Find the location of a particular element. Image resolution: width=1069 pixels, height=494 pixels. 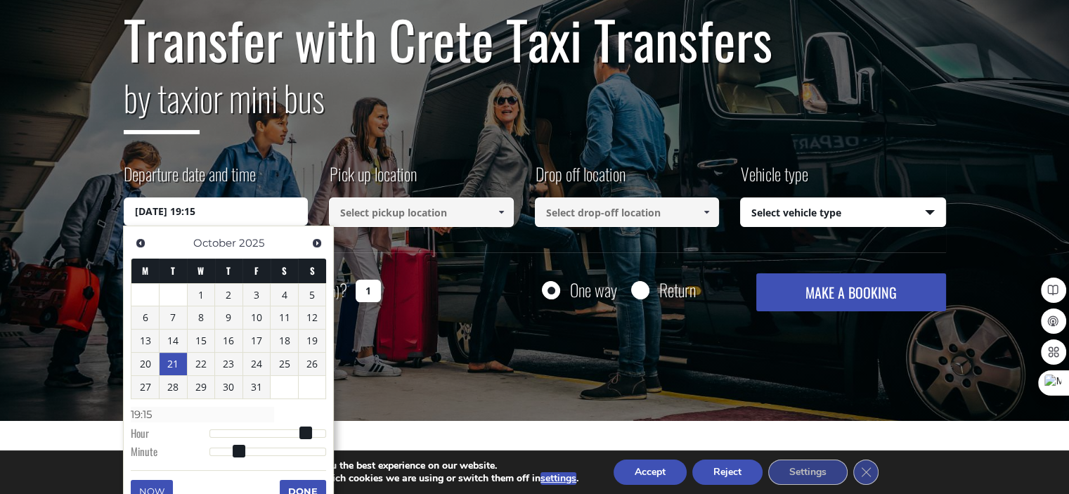

button: Reject is located at coordinates (727, 472).